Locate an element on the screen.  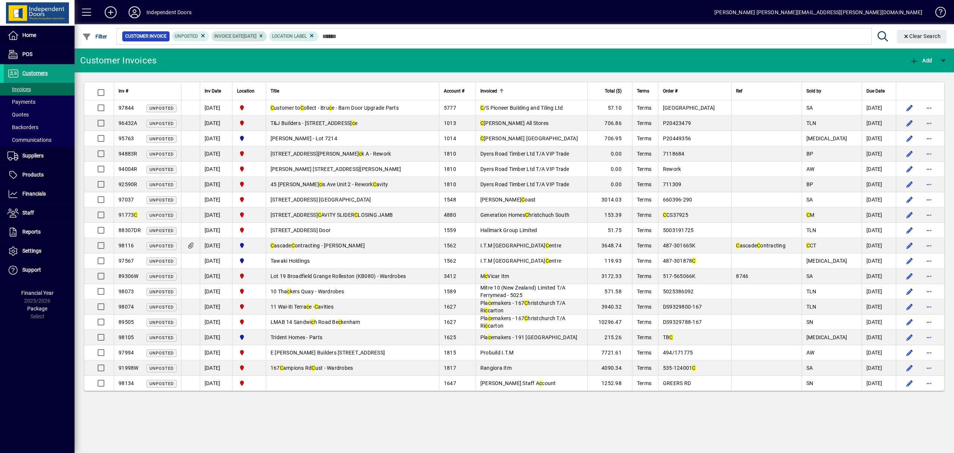
span: Generation Homes hristchuch South is located at coordinates (525, 215).